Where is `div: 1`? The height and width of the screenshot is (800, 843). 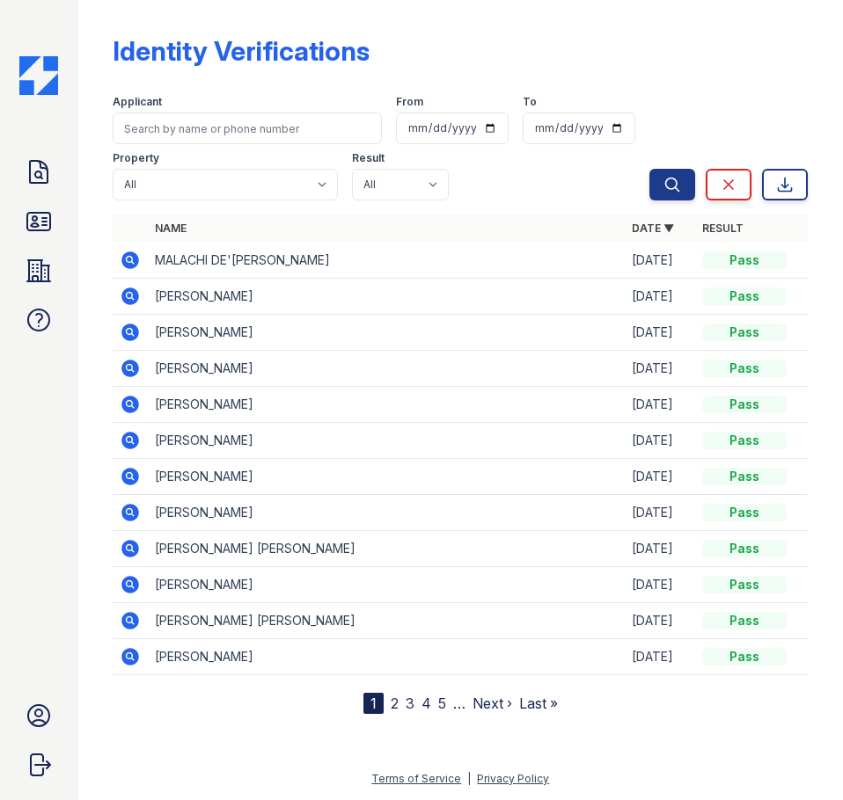
div: 1 is located at coordinates (373, 704).